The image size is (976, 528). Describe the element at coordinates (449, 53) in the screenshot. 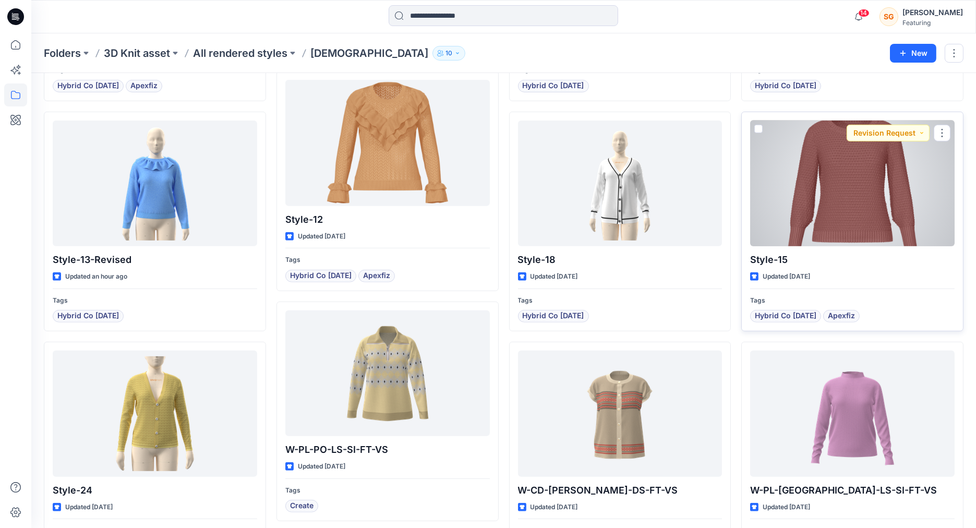

I see `p: 10` at that location.